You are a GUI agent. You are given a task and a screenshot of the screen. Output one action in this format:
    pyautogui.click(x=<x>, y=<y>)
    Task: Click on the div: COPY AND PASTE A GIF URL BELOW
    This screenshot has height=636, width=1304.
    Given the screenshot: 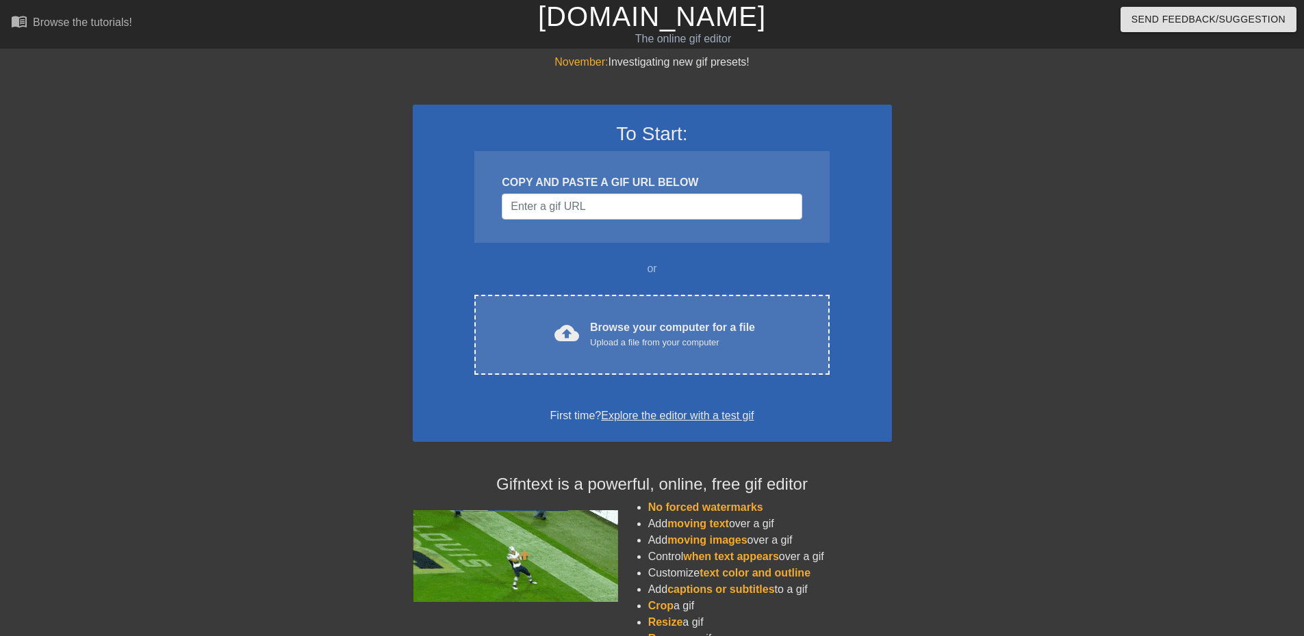 What is the action you would take?
    pyautogui.click(x=652, y=183)
    